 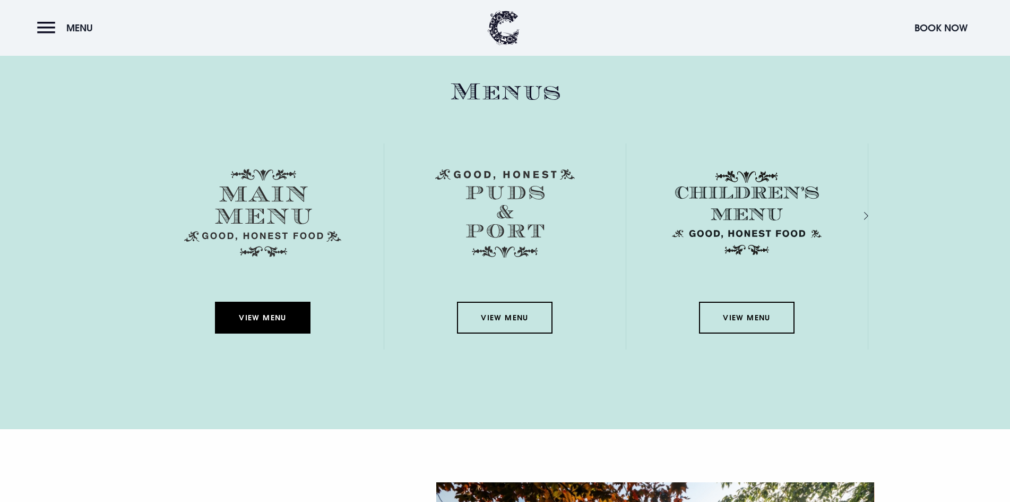 What do you see at coordinates (505, 213) in the screenshot?
I see `img: Menu puds and port` at bounding box center [505, 213].